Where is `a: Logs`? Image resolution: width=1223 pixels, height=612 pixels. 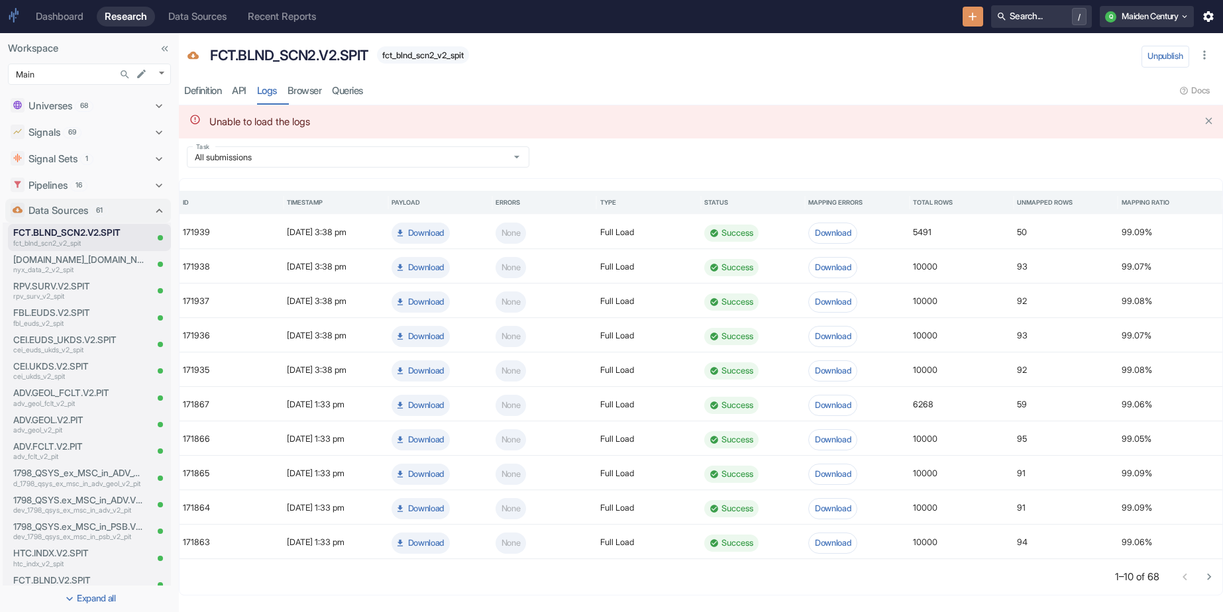 a: Logs is located at coordinates (267, 91).